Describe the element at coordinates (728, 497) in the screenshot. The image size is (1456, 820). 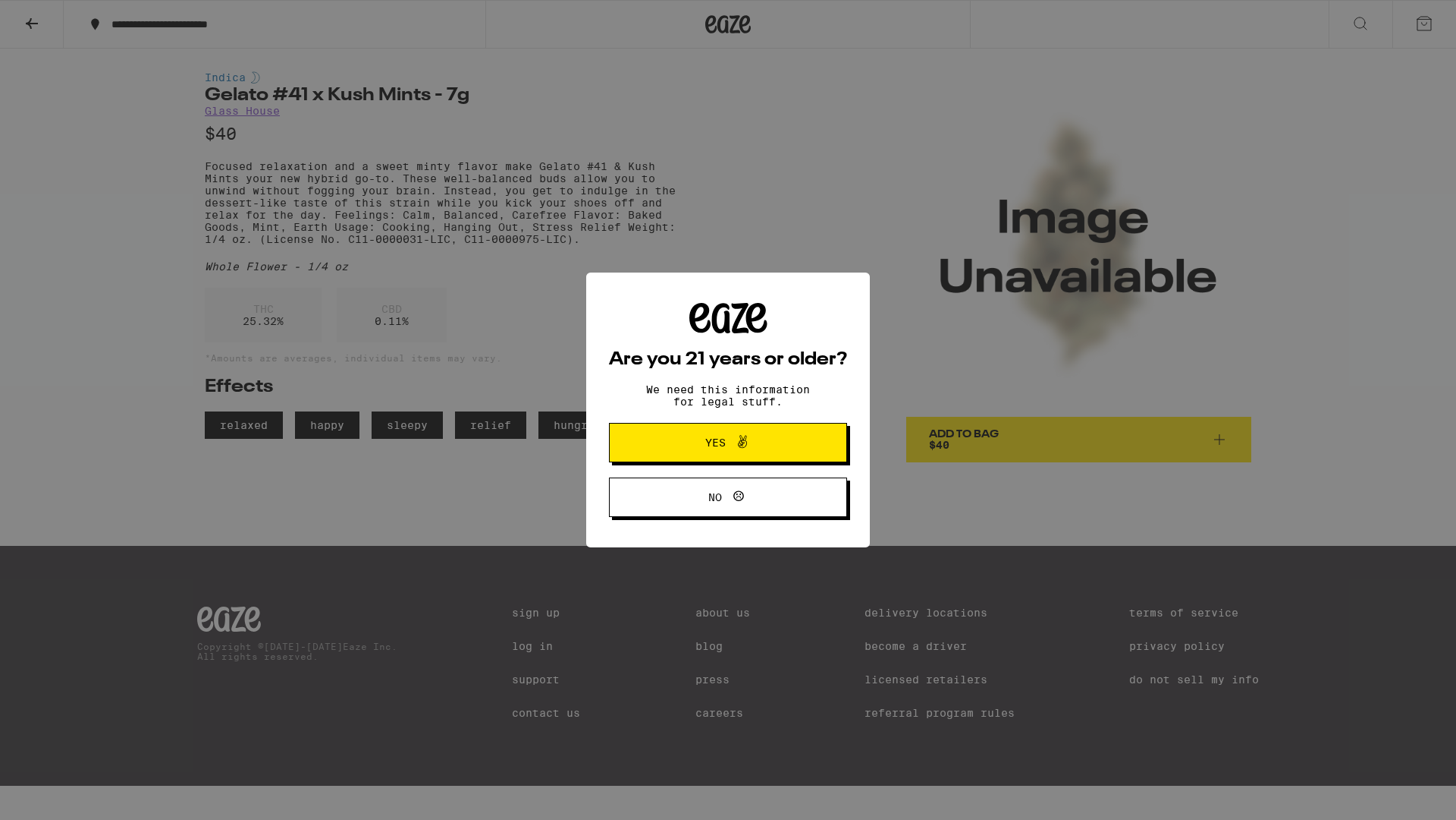
I see `button: No` at that location.